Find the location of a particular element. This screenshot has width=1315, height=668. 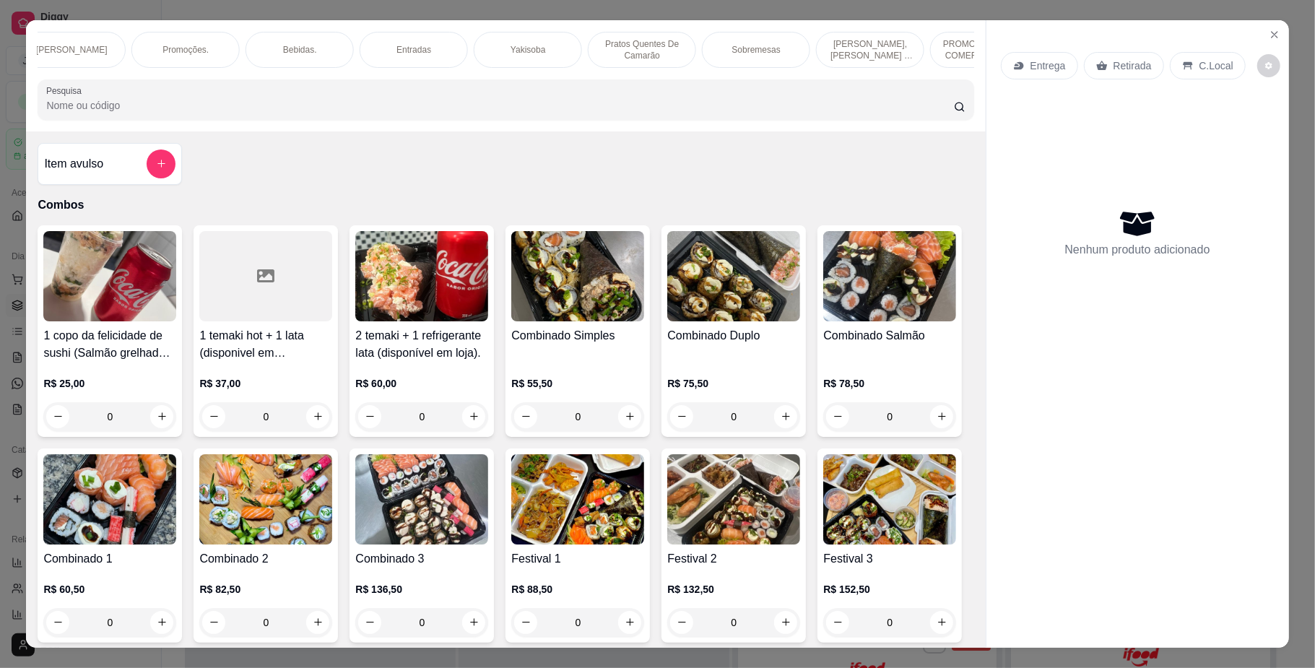

p: Sobremesas is located at coordinates (756, 50).